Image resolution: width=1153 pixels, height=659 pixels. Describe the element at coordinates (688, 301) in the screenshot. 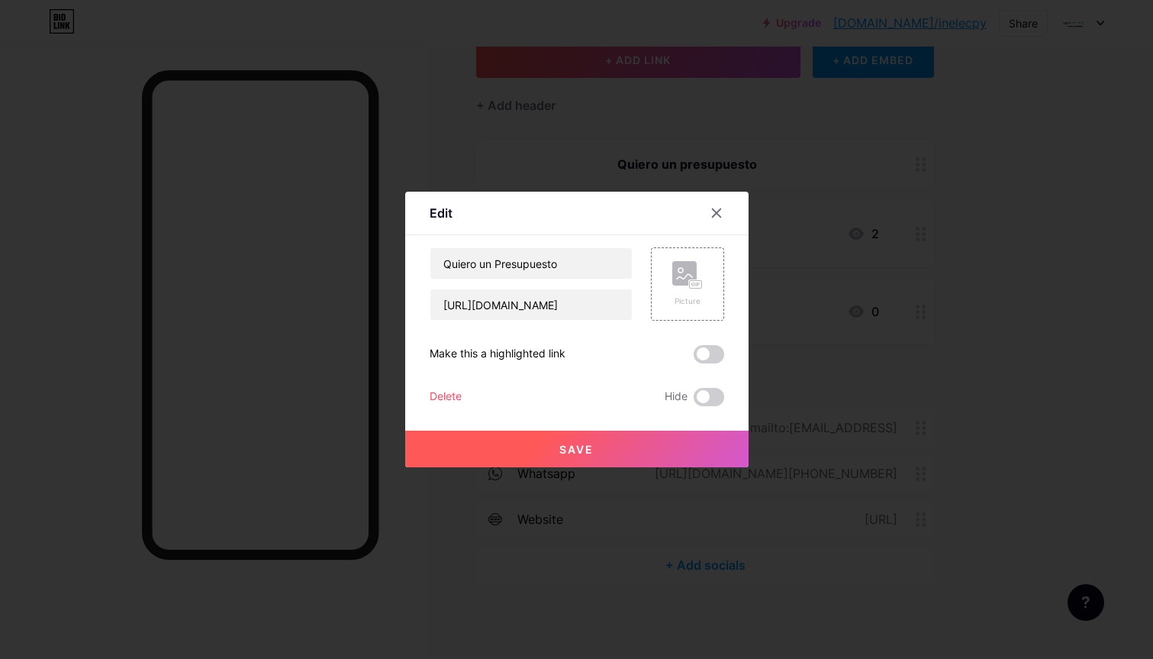

I see `div: Picture` at that location.